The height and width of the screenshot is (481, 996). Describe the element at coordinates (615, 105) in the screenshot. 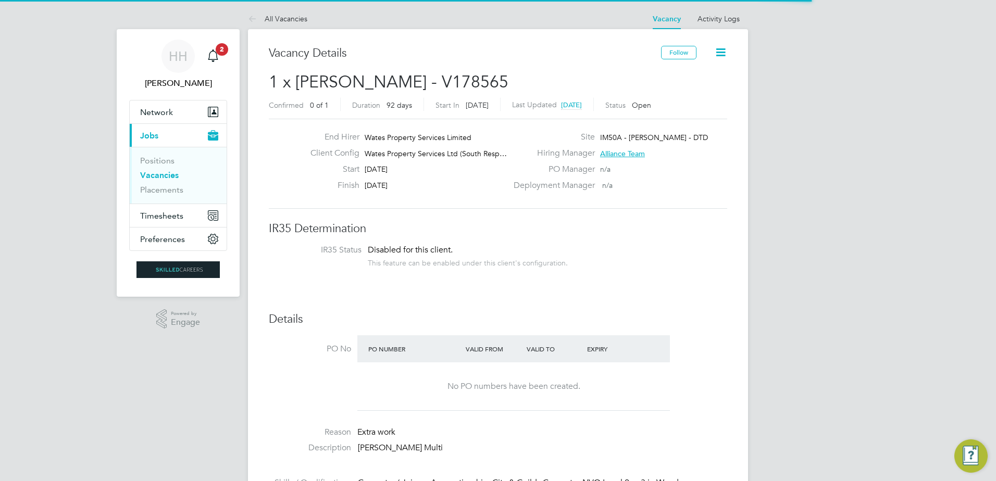

I see `label: Status` at that location.